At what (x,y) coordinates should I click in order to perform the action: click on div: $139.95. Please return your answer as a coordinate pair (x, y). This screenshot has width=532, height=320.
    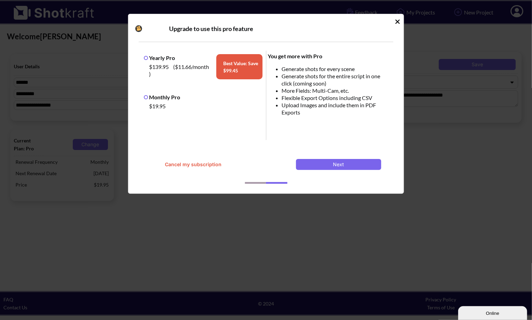
    Looking at the image, I should click on (180, 70).